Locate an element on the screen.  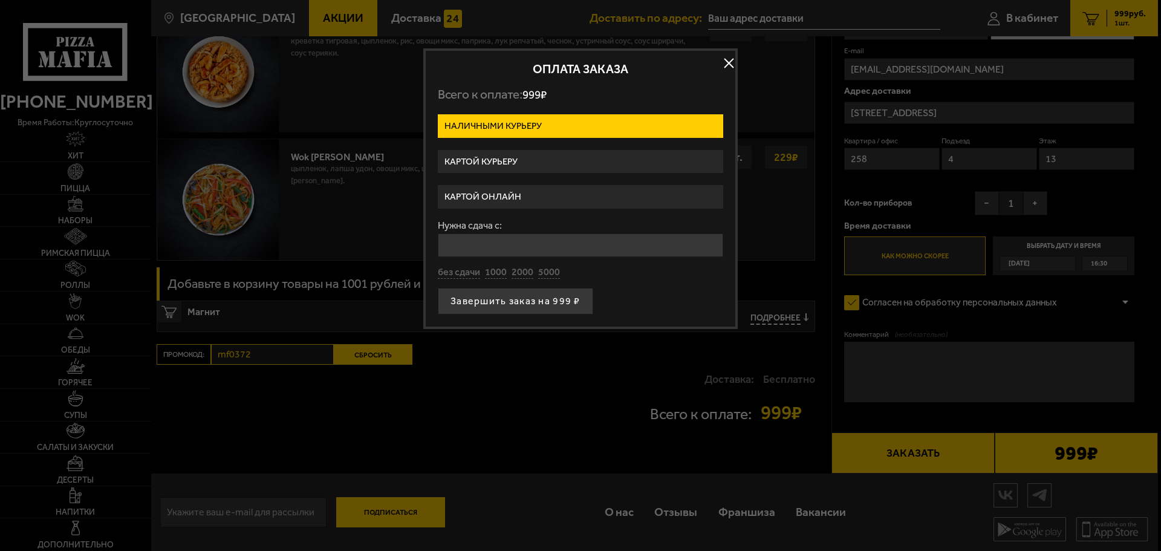
button: Завершить заказ на 999 ₽ is located at coordinates (515, 301).